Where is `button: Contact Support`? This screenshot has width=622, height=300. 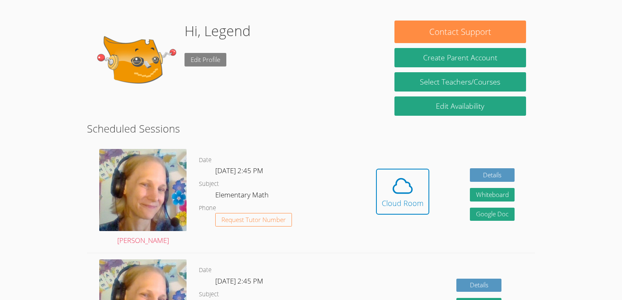 button: Contact Support is located at coordinates (460, 32).